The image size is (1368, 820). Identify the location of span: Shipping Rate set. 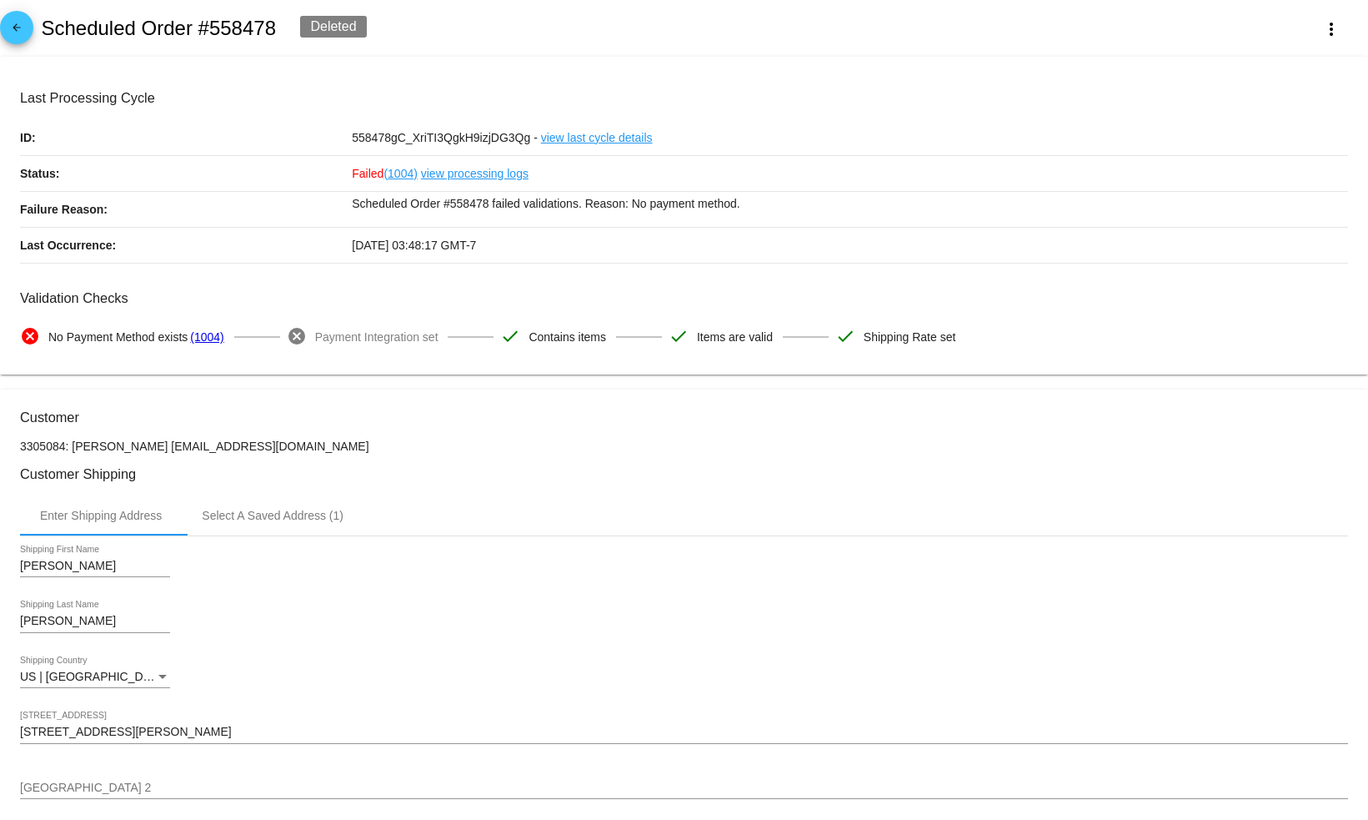
(910, 337).